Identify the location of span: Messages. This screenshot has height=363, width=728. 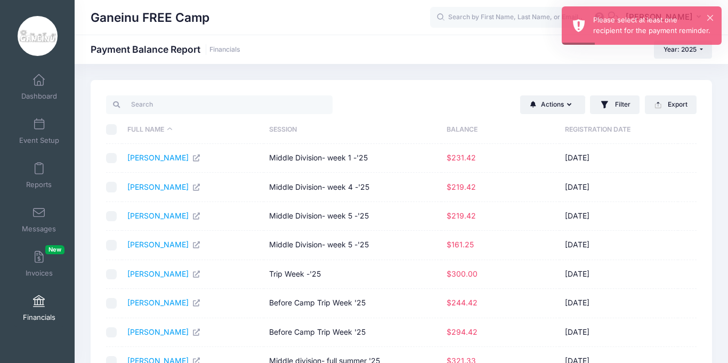
(39, 229).